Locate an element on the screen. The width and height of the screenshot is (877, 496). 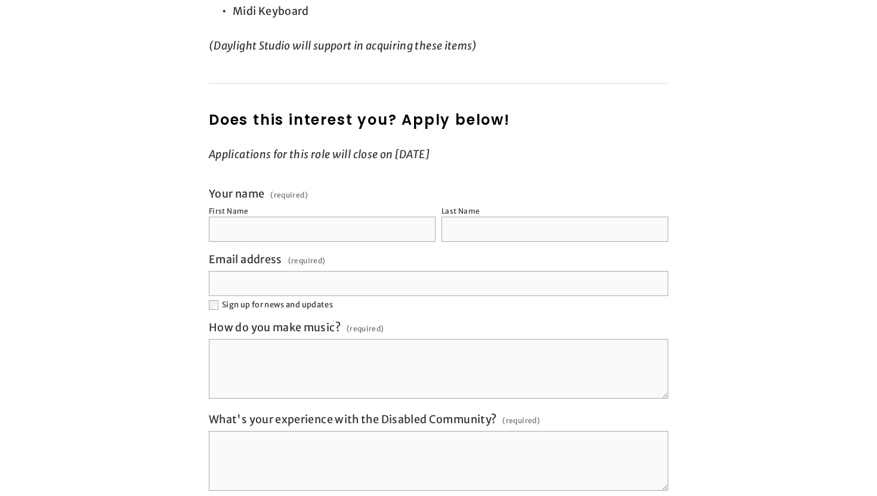
input: Sign up for news and updates is located at coordinates (214, 305).